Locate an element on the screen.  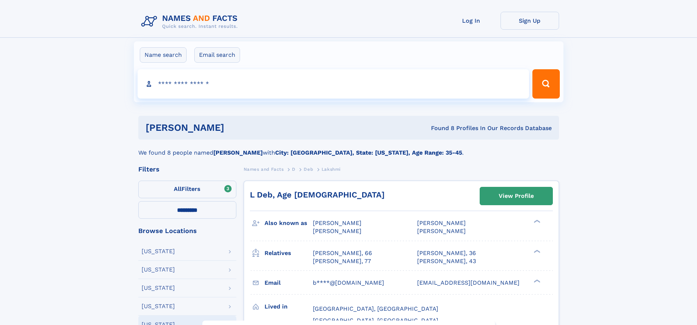
div: Found 8 Profiles In Our Records Database is located at coordinates (440, 128).